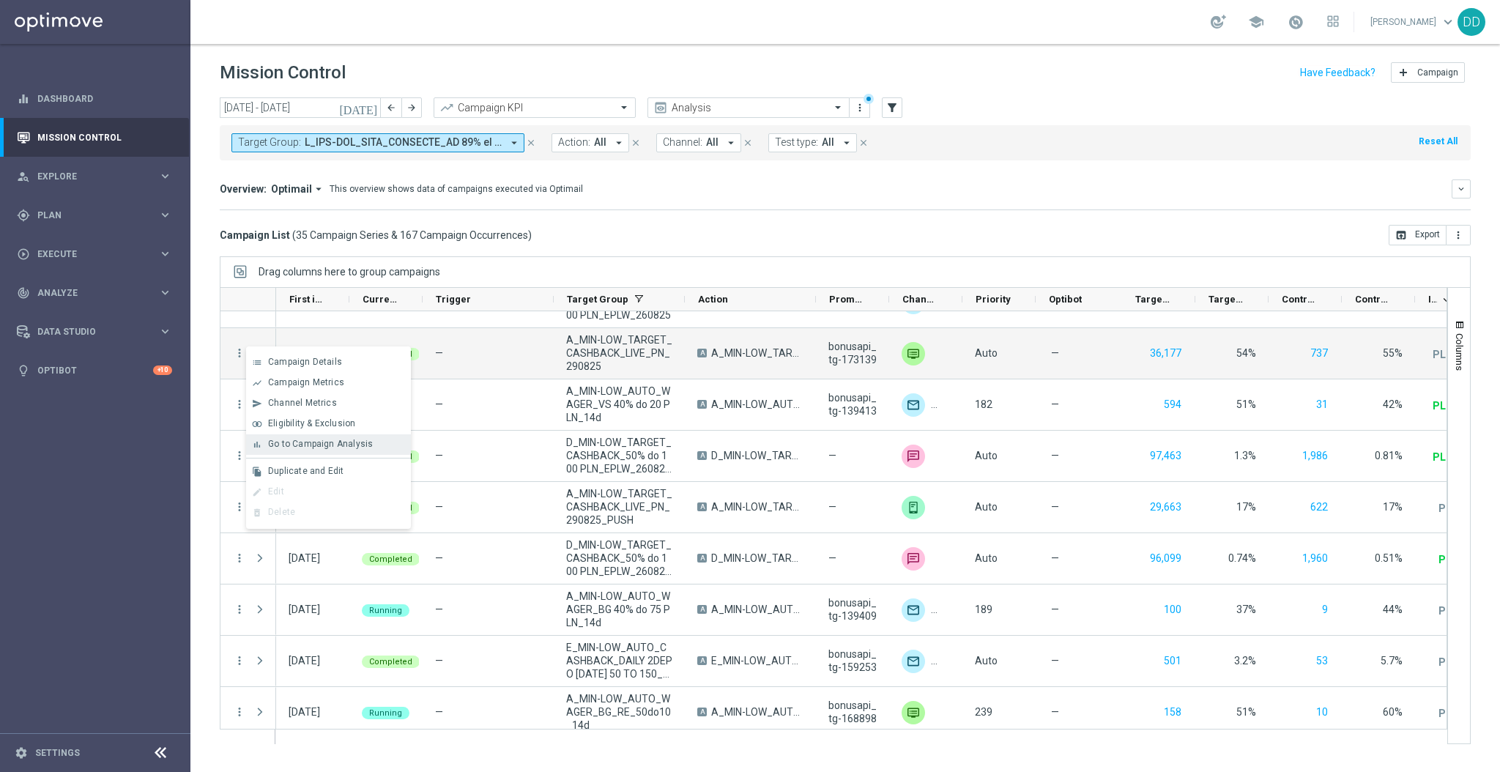 This screenshot has width=1500, height=772. Describe the element at coordinates (1165, 507) in the screenshot. I see `button: 29,663` at that location.